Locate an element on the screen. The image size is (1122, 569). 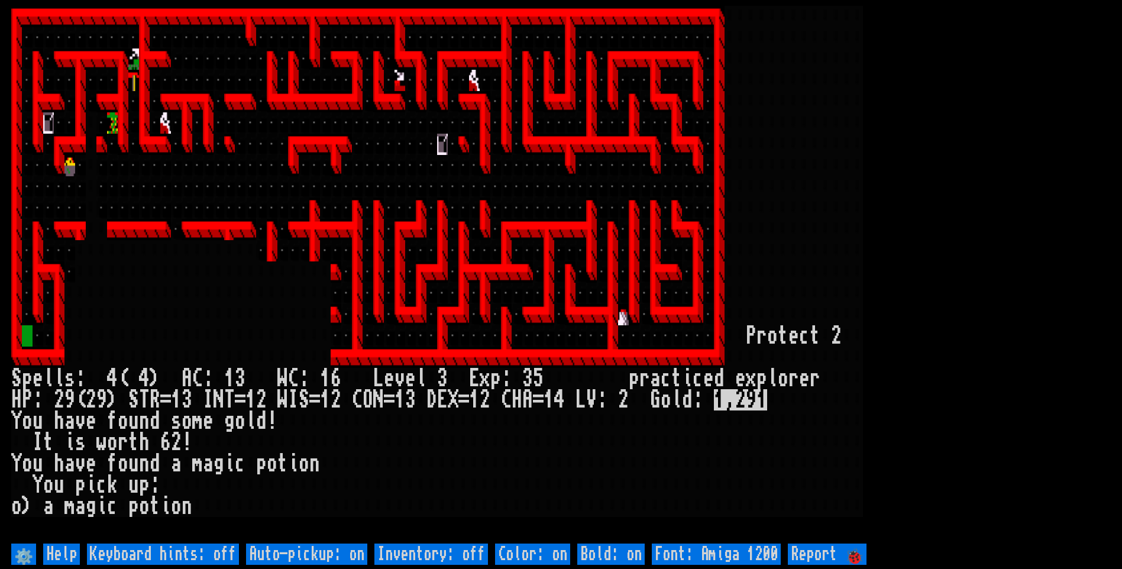
div: R is located at coordinates (155, 400).